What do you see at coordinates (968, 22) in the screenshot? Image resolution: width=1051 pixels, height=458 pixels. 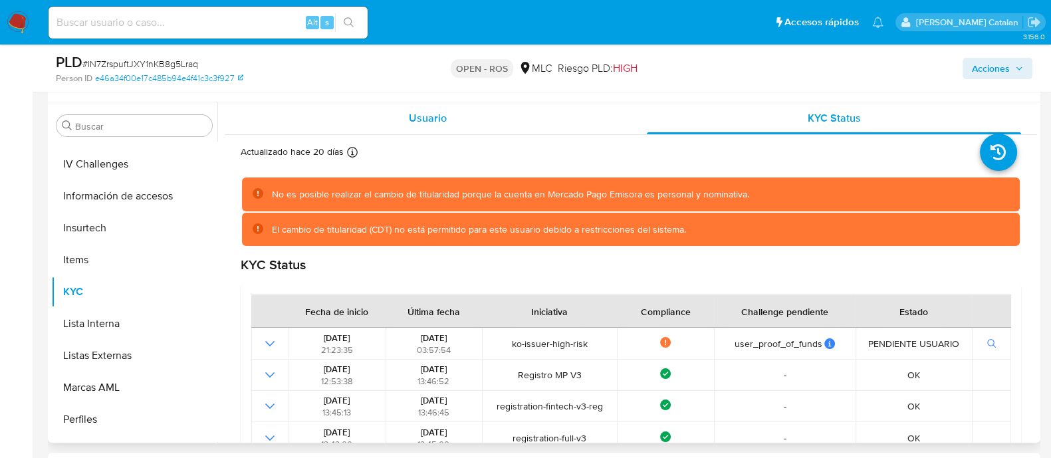 I see `p: rociodaniela.benavidescatalan@mercadolibre.cl` at bounding box center [968, 22].